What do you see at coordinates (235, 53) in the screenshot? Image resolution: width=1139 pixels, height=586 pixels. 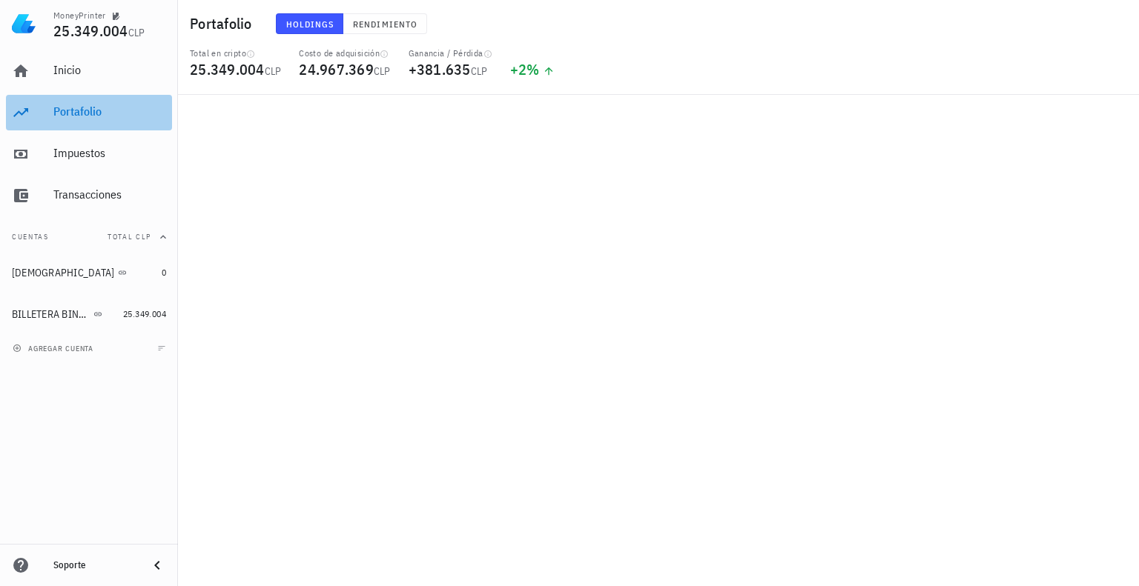 I see `div: Total en cripto` at bounding box center [235, 53].